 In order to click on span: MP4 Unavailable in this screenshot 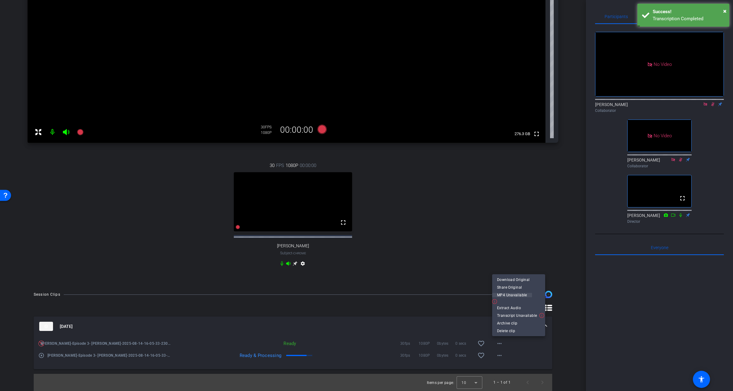, I will do `click(512, 295)`.